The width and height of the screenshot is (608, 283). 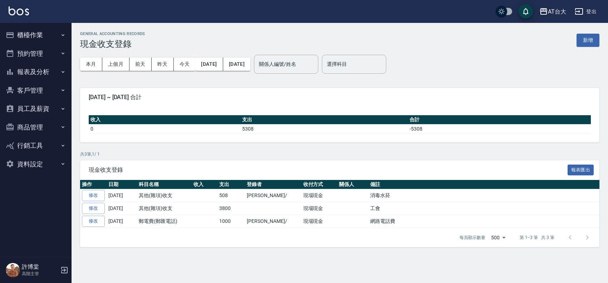 What do you see at coordinates (36, 35) in the screenshot?
I see `button: 櫃檯作業` at bounding box center [36, 35].